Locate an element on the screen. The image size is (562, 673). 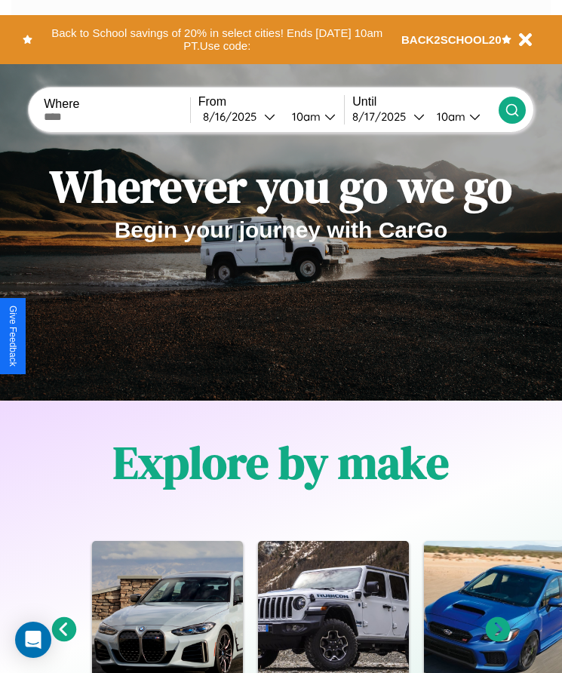
h1: Explore by make is located at coordinates (281, 463).